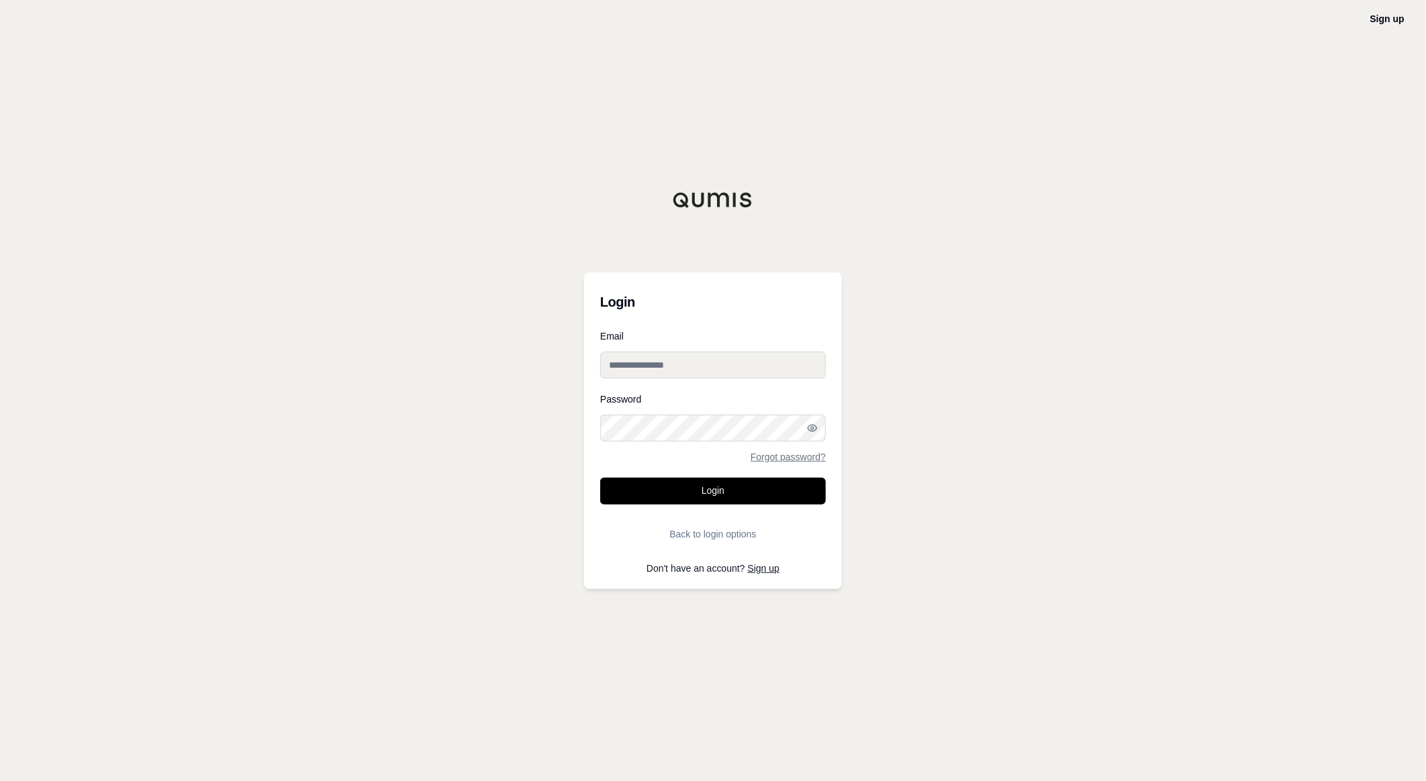 This screenshot has width=1426, height=781. I want to click on button: Back to login options, so click(713, 534).